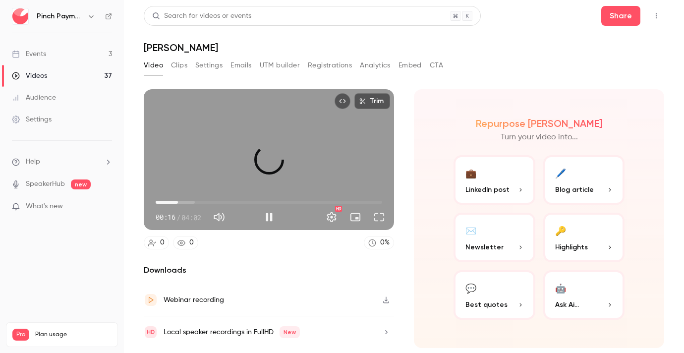 This screenshot has width=684, height=353. Describe the element at coordinates (330, 65) in the screenshot. I see `button: Registrations` at that location.